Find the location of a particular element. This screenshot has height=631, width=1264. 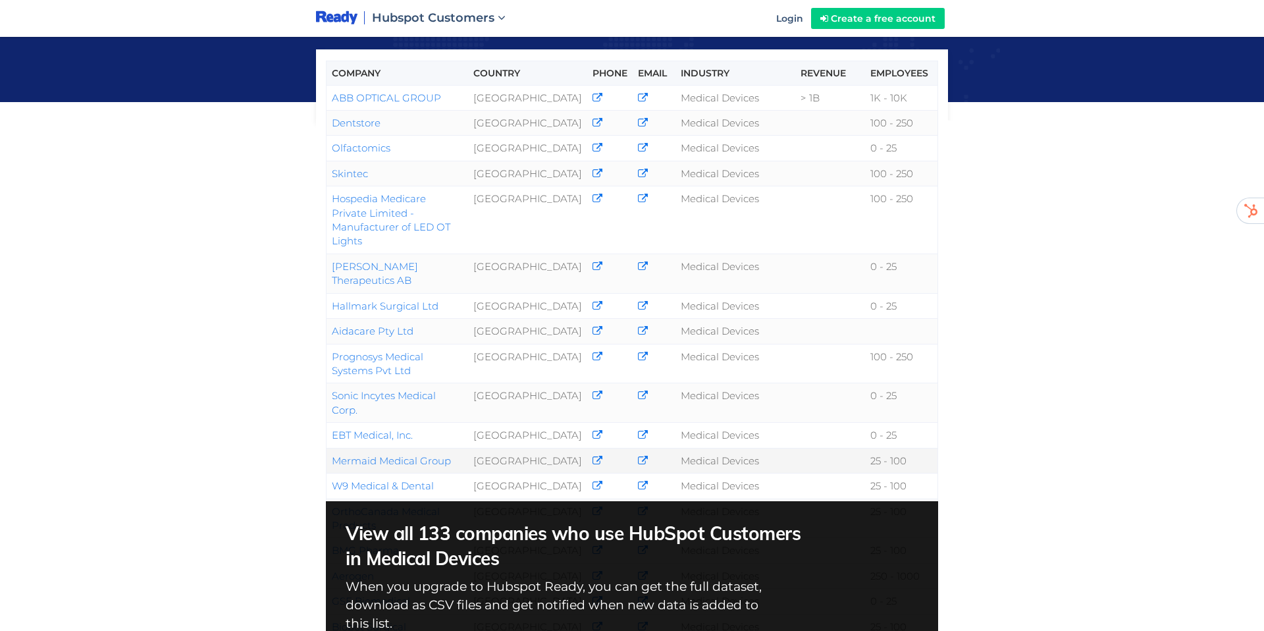

a: Login is located at coordinates (789, 18).